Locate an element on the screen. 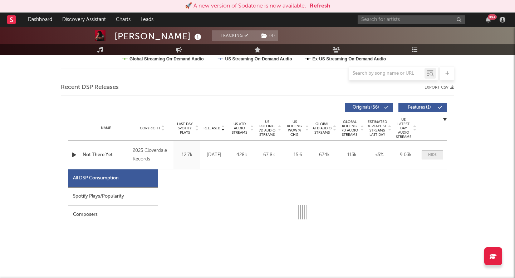  text: US Streaming On-Demand Audio is located at coordinates (259, 59).